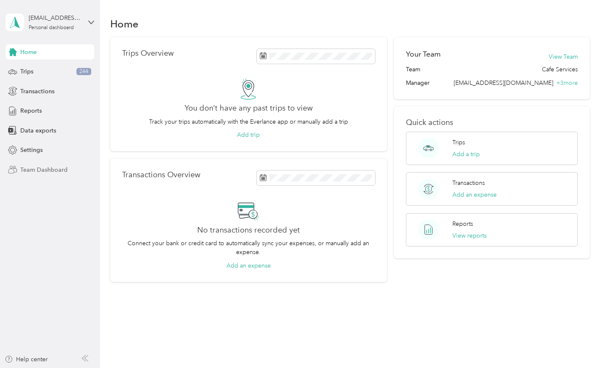 This screenshot has height=368, width=604. Describe the element at coordinates (462, 224) in the screenshot. I see `p: Reports` at that location.